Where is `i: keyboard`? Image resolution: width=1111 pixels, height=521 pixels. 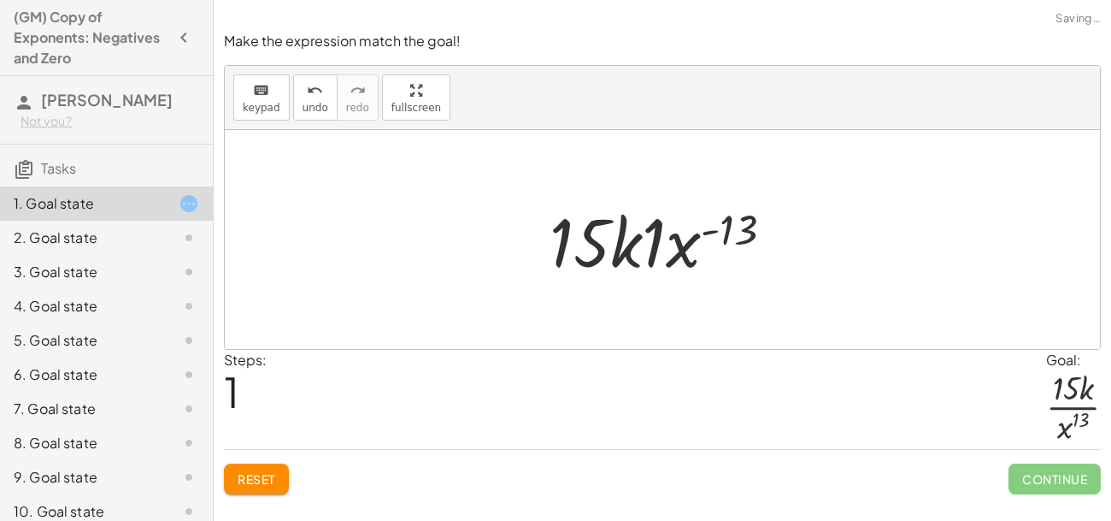 i: keyboard is located at coordinates (261, 91).